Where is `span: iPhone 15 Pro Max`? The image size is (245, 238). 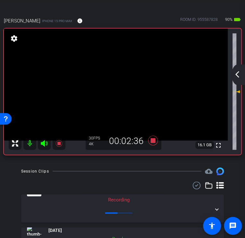 span: iPhone 15 Pro Max is located at coordinates (57, 21).